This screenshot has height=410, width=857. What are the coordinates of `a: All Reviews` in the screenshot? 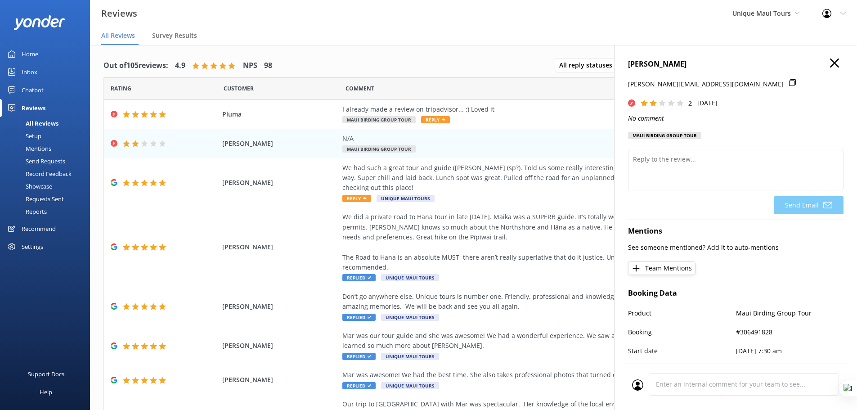 It's located at (48, 123).